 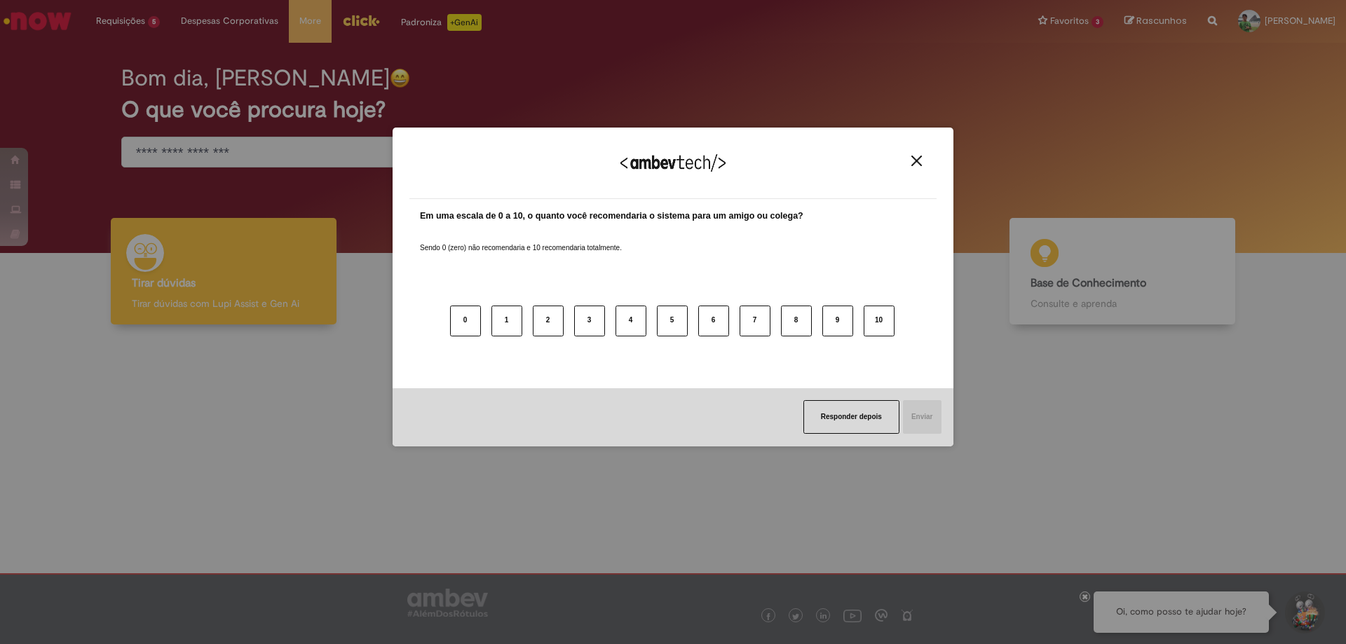 What do you see at coordinates (916, 160) in the screenshot?
I see `button: Close` at bounding box center [916, 160].